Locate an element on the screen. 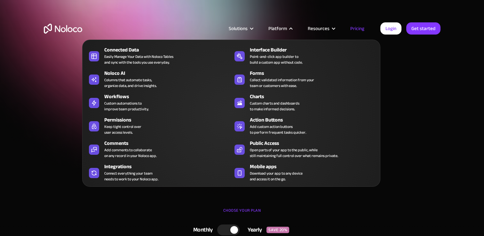  div: Forms is located at coordinates (315, 73).